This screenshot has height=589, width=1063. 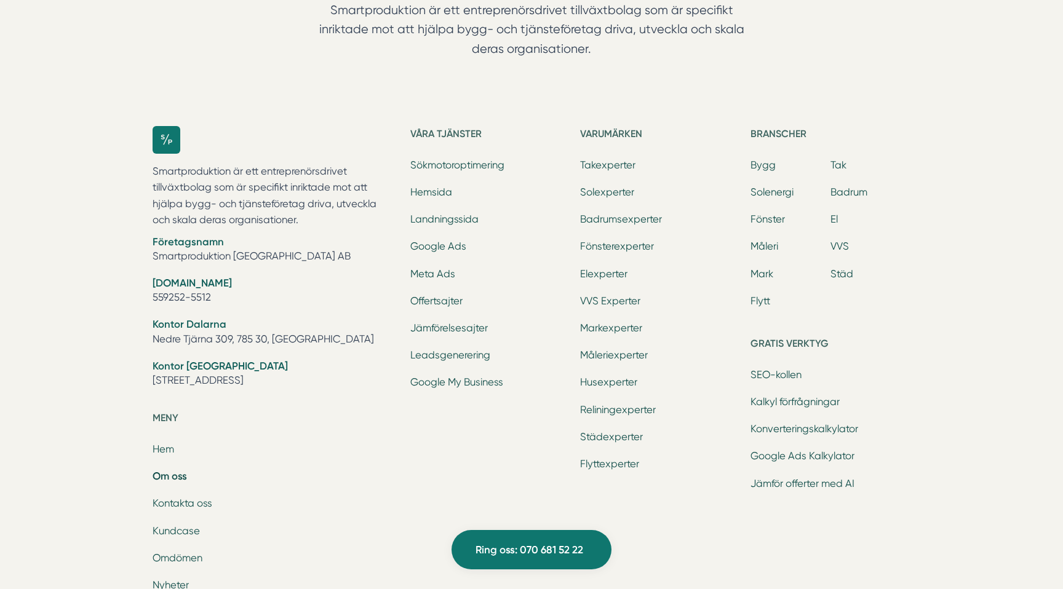 I want to click on a: Bygg, so click(x=763, y=165).